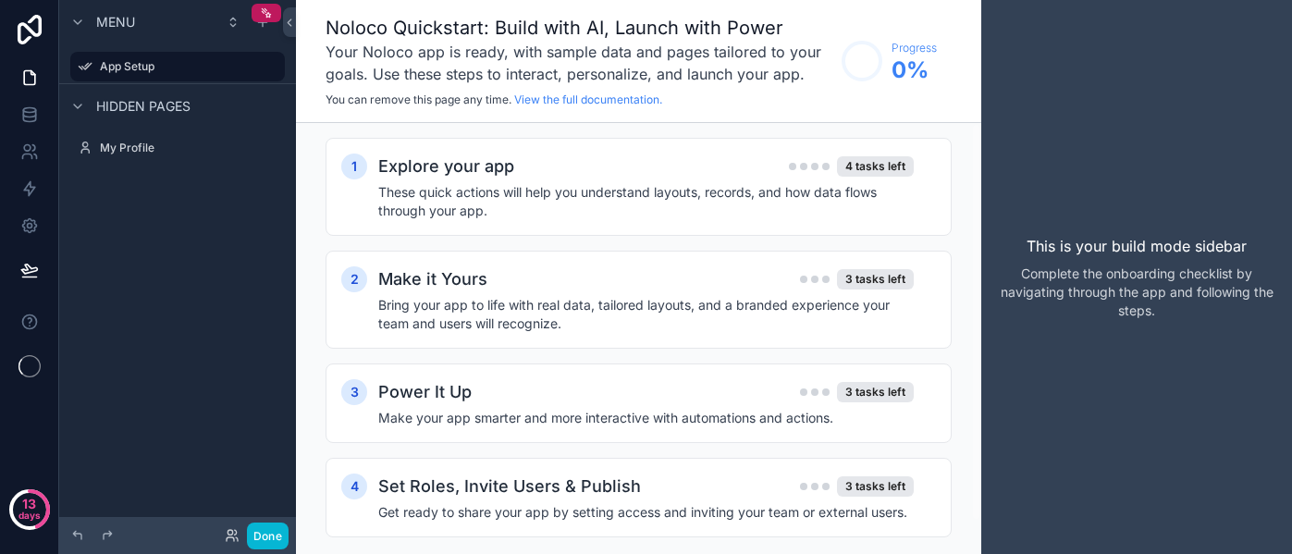 The height and width of the screenshot is (554, 1292). Describe the element at coordinates (579, 63) in the screenshot. I see `h3: Your Noloco app is ready, with sample data and pages tailored to your goals. Use these steps to i...` at that location.